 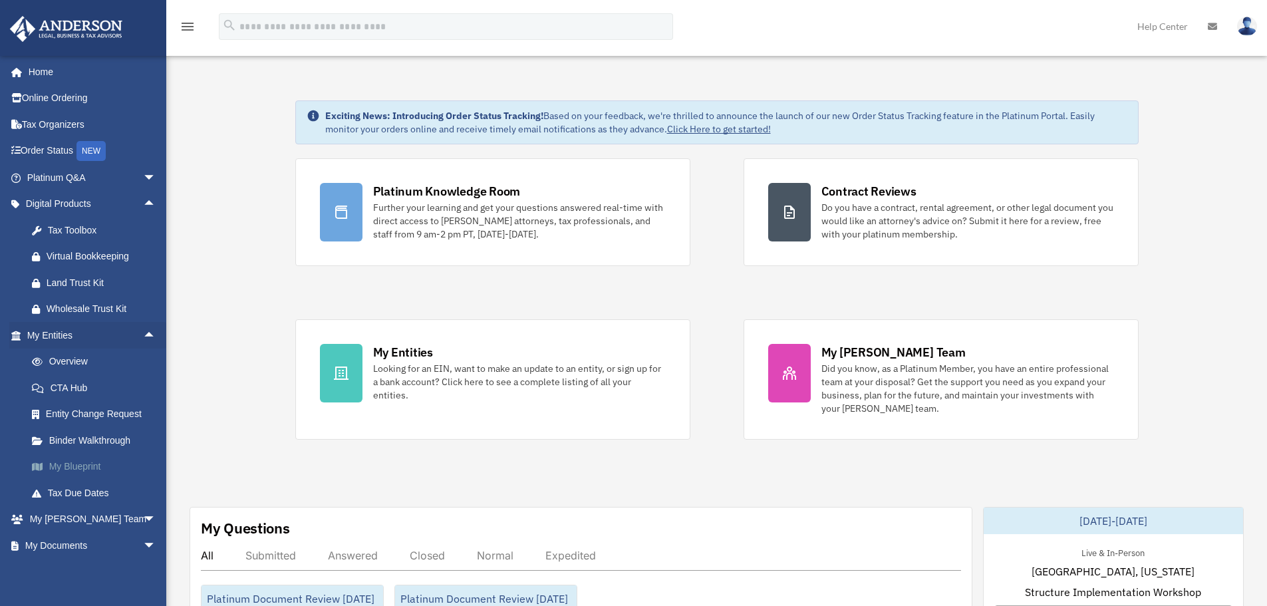 I want to click on a: Tax Due Dates, so click(x=97, y=493).